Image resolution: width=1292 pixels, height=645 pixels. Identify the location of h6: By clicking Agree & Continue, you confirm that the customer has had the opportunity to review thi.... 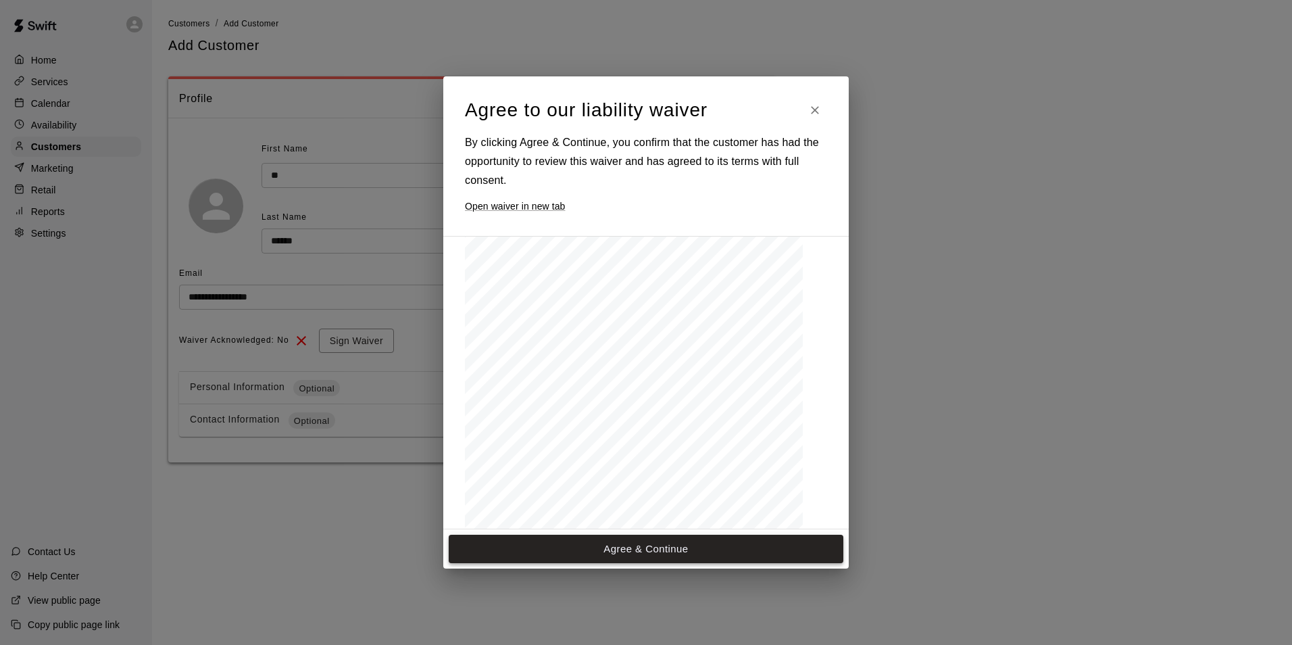
(646, 162).